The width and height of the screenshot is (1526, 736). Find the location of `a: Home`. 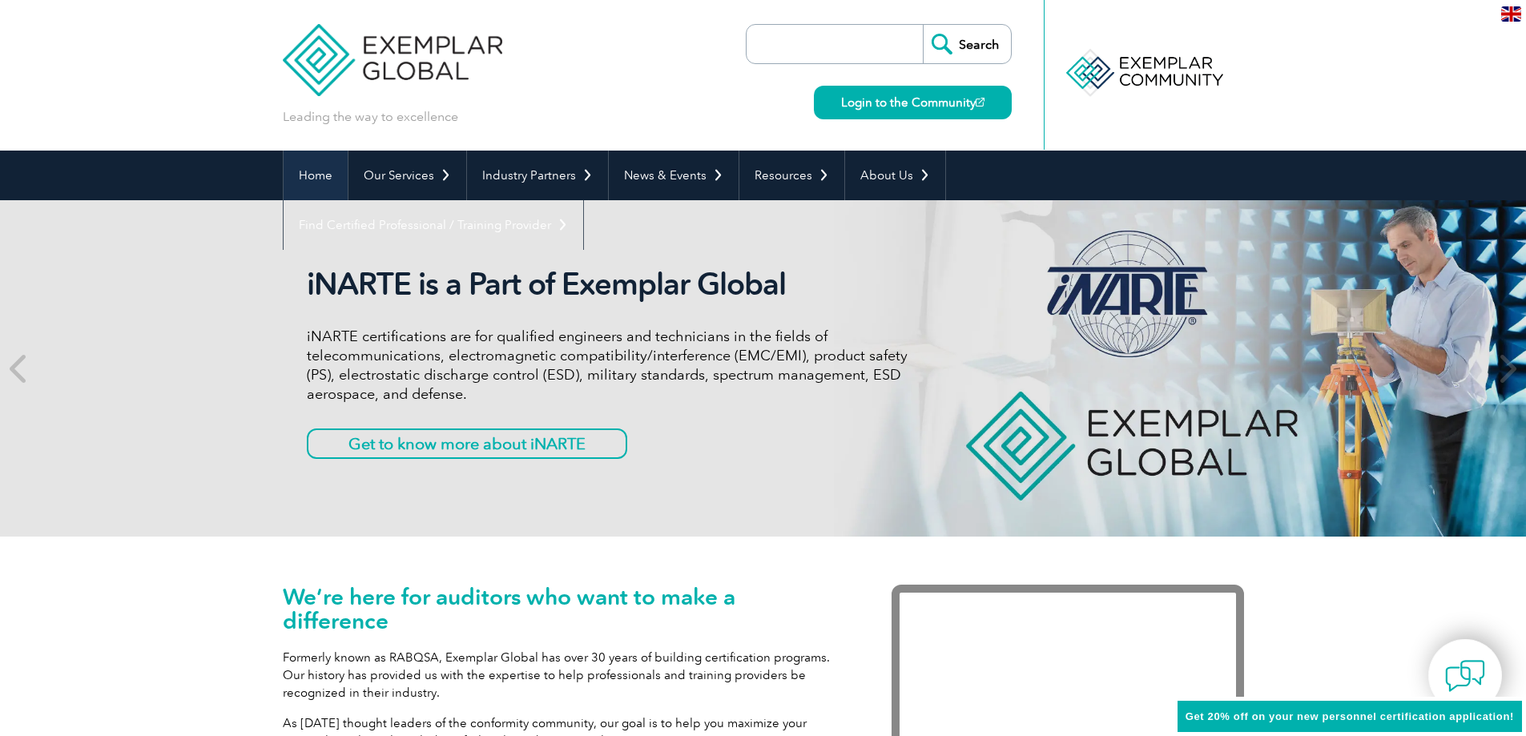

a: Home is located at coordinates (316, 175).